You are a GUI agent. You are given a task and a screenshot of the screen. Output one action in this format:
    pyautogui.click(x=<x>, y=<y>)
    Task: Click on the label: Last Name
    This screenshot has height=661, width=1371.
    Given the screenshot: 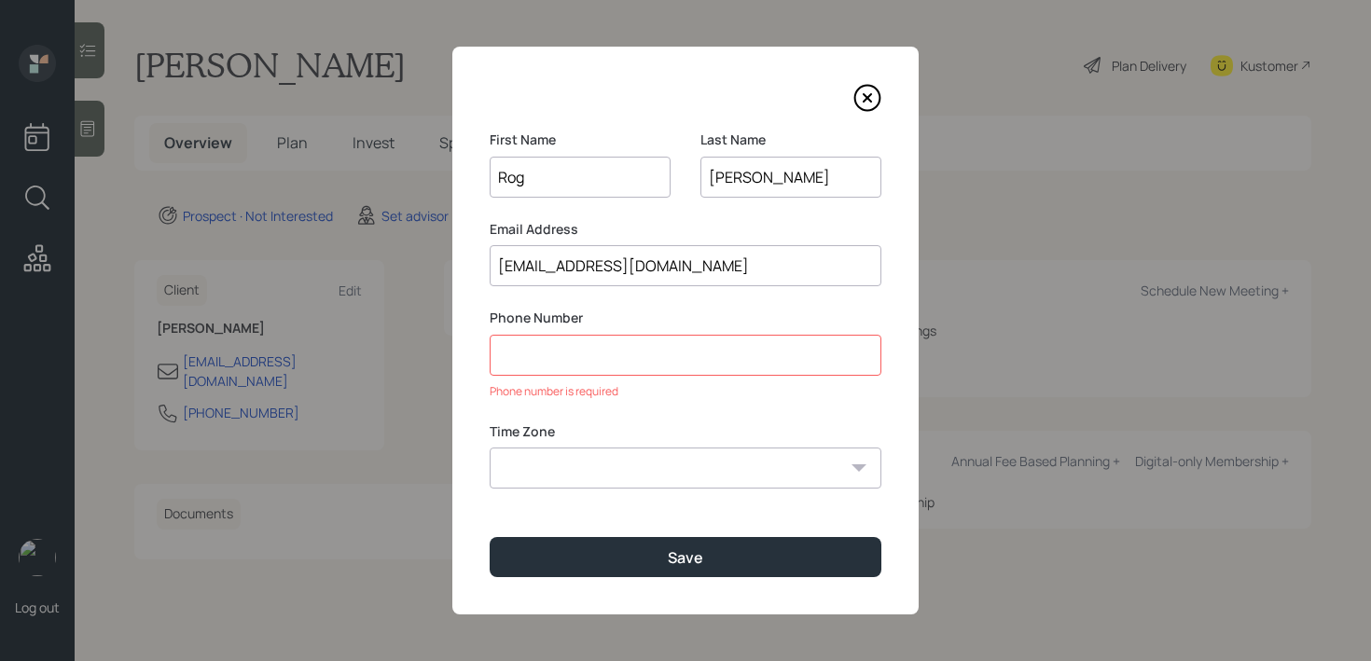 What is the action you would take?
    pyautogui.click(x=791, y=140)
    